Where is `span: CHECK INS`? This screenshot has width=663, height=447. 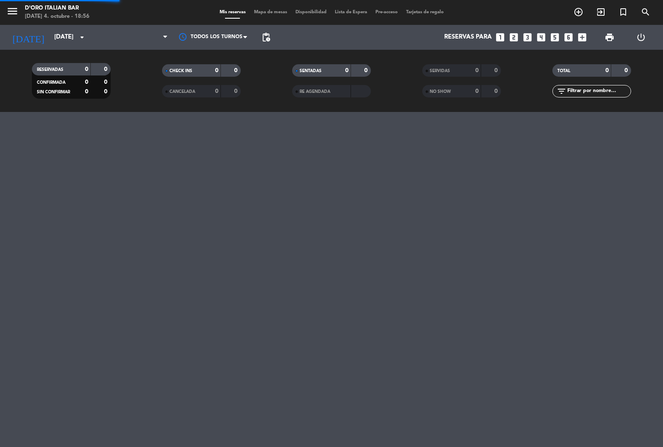
span: CHECK INS is located at coordinates (181, 71).